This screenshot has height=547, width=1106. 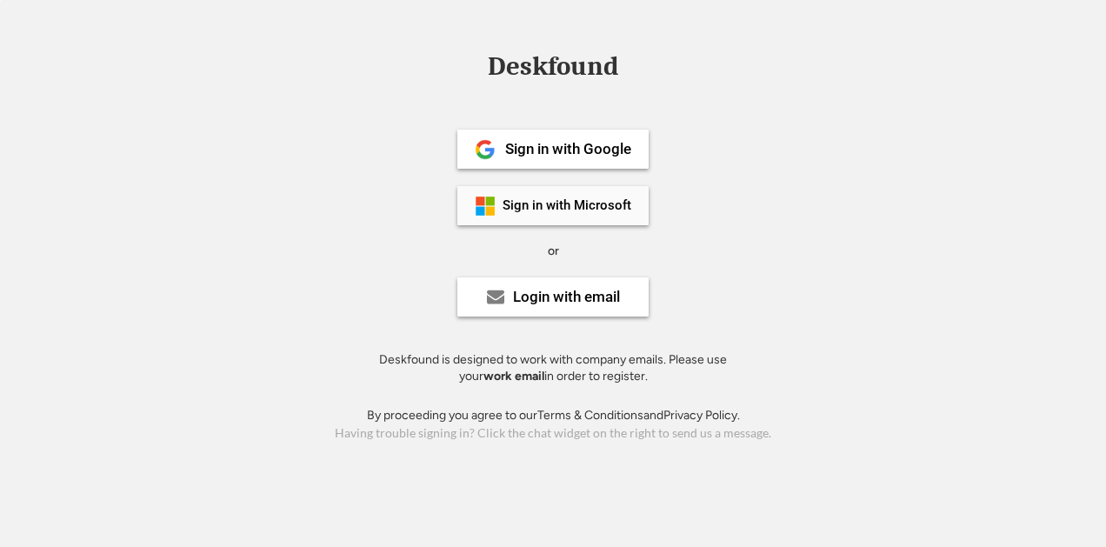 What do you see at coordinates (567, 205) in the screenshot?
I see `div: Sign in with Microsoft` at bounding box center [567, 205].